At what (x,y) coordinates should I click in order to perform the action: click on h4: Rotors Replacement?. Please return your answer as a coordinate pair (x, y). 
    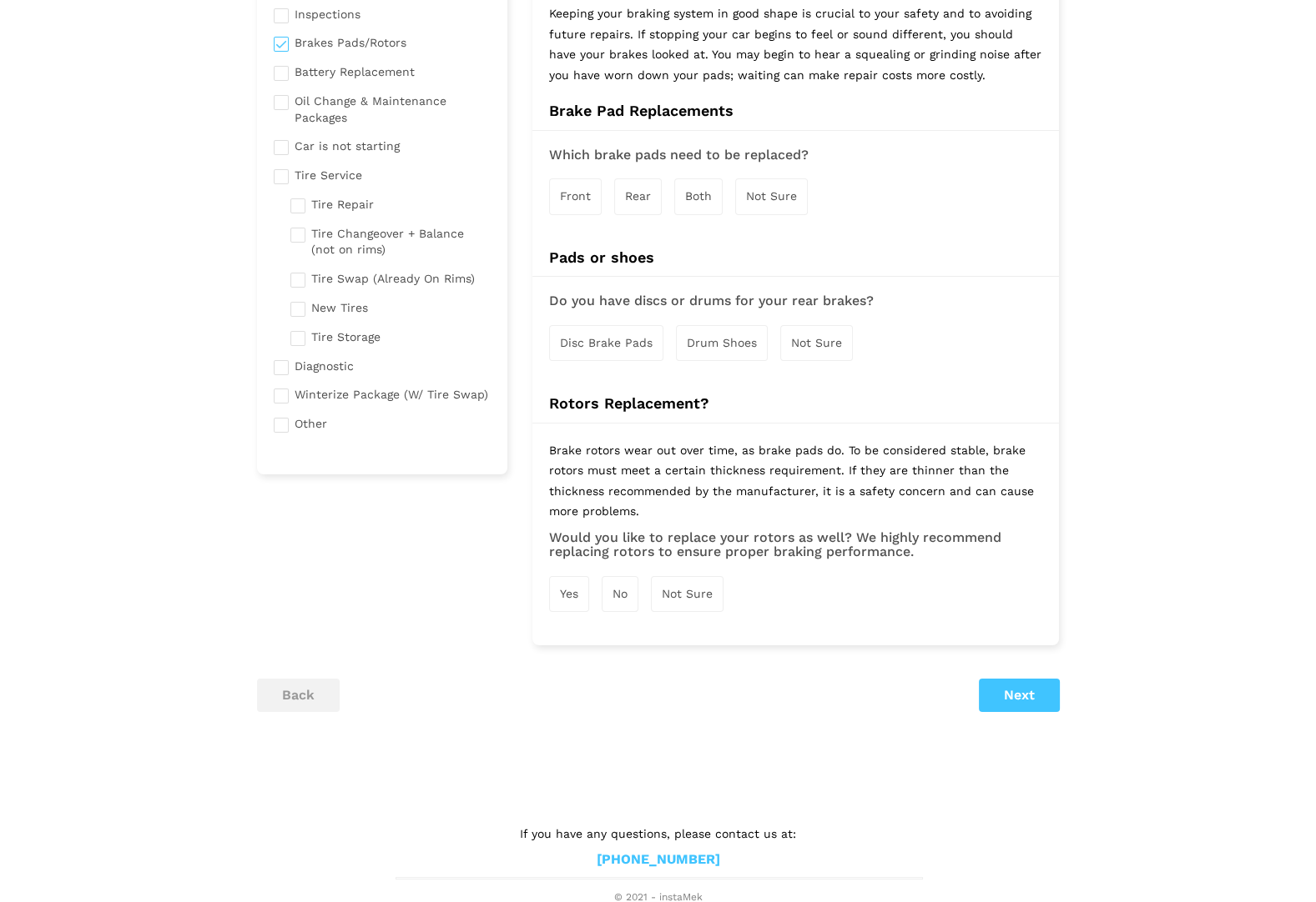
    Looking at the image, I should click on (795, 404).